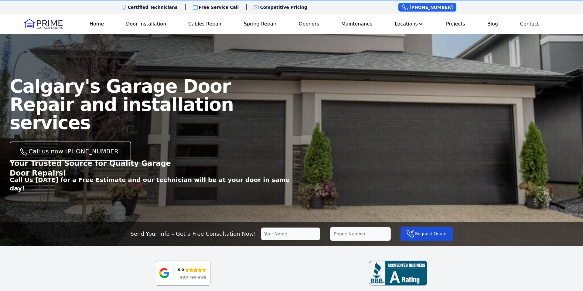  I want to click on a: Blog, so click(492, 24).